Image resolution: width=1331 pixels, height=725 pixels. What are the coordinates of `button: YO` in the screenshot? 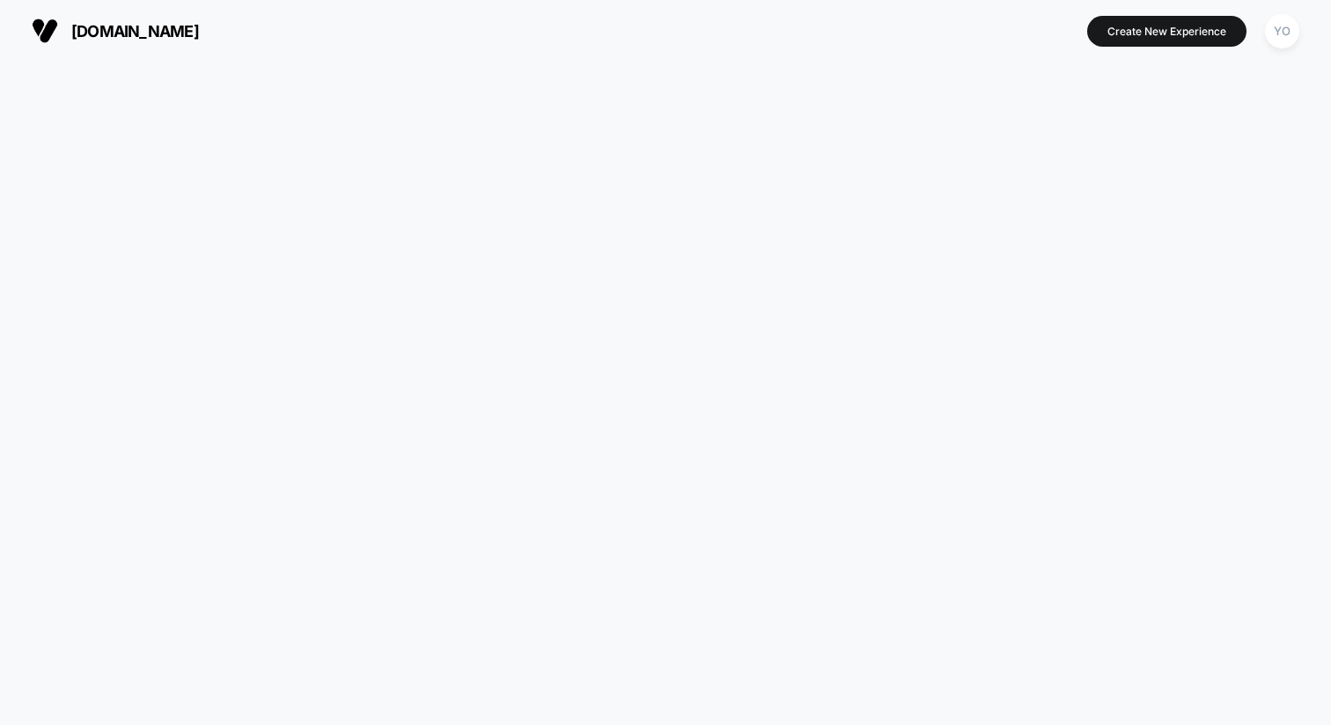 It's located at (1282, 31).